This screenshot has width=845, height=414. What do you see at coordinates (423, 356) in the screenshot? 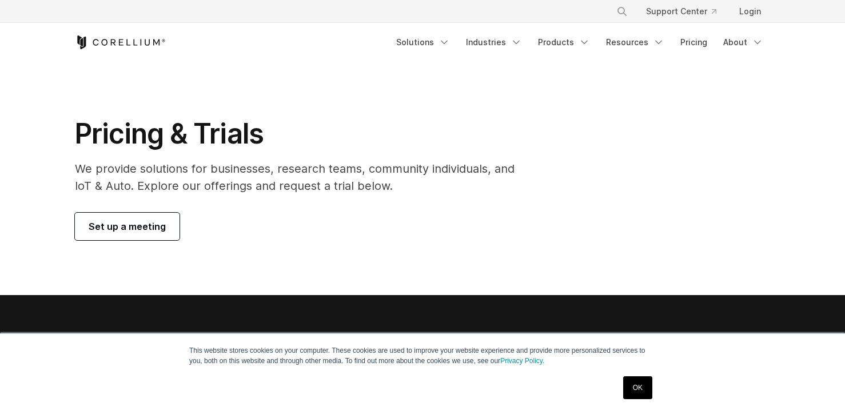
I see `p: This website stores cookies on your computer. These cookies are used to improve your website expe...` at bounding box center [423, 356].